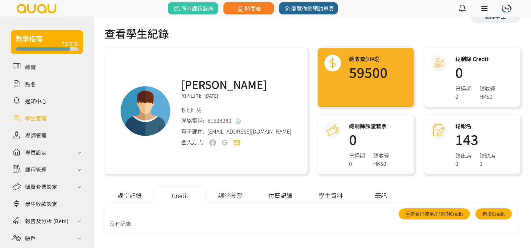  Describe the element at coordinates (381, 195) in the screenshot. I see `div: 筆記` at that location.